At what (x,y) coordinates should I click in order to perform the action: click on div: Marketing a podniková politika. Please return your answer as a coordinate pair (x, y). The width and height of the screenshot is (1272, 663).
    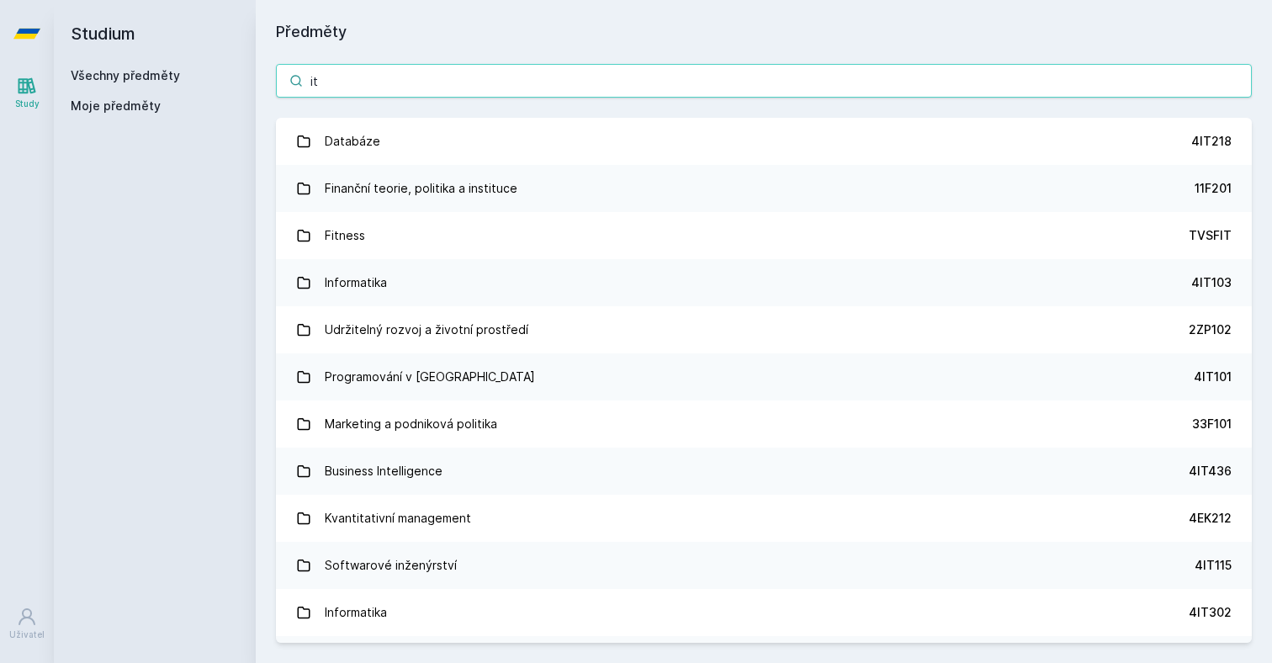
    Looking at the image, I should click on (411, 424).